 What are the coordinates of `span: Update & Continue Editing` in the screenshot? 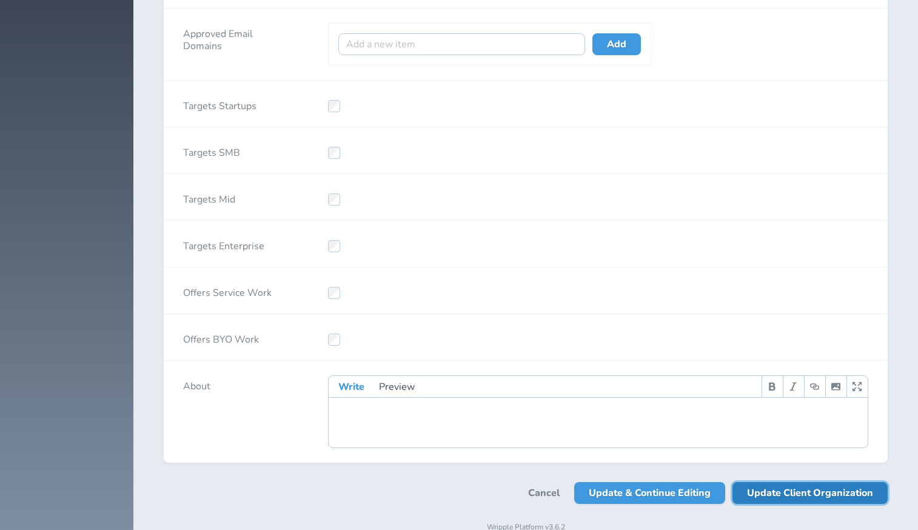 It's located at (649, 493).